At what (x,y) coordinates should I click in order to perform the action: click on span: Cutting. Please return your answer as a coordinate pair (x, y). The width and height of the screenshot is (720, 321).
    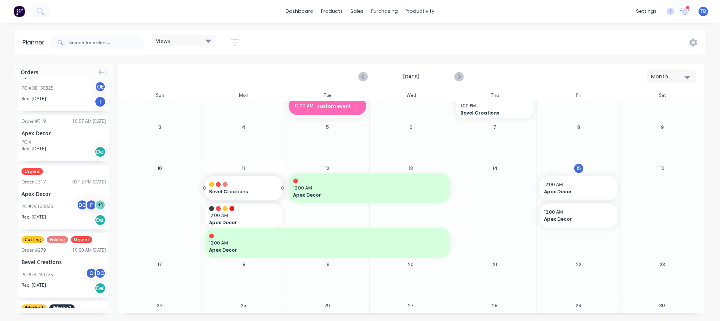
    Looking at the image, I should click on (33, 240).